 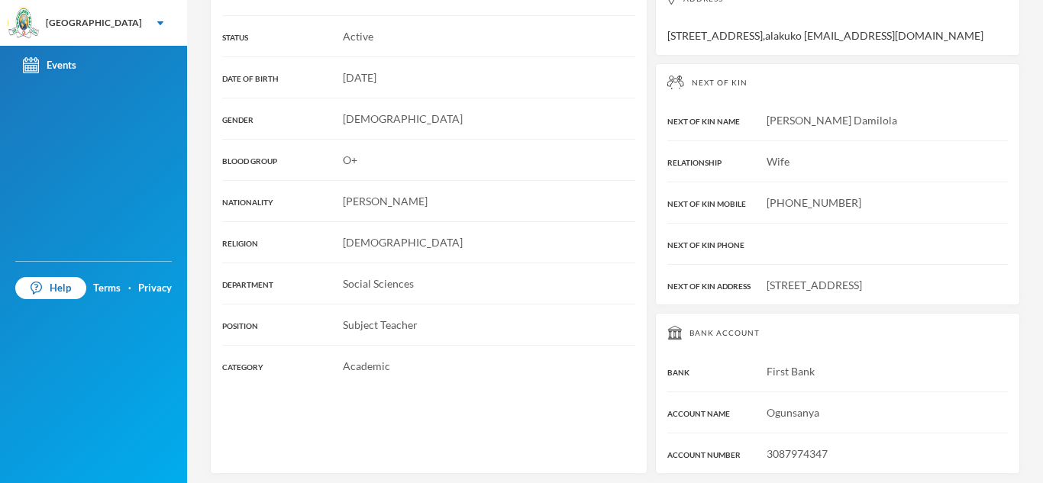 What do you see at coordinates (790, 371) in the screenshot?
I see `span: First Bank` at bounding box center [790, 371].